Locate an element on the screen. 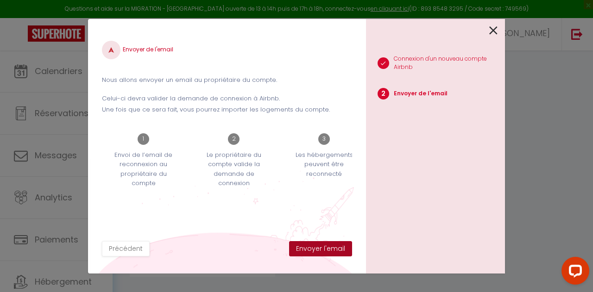 The height and width of the screenshot is (292, 593). p: Envoi de l’email de reconnexion au propriétaire du compte is located at coordinates (144, 169).